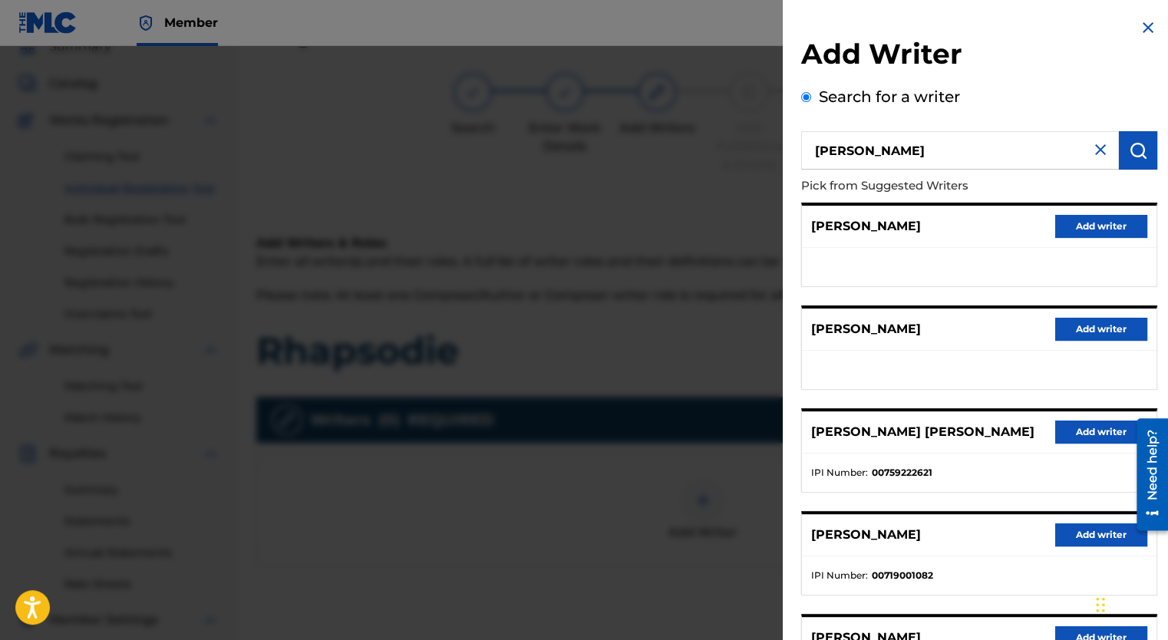  What do you see at coordinates (146, 23) in the screenshot?
I see `img: Top Rightsholder` at bounding box center [146, 23].